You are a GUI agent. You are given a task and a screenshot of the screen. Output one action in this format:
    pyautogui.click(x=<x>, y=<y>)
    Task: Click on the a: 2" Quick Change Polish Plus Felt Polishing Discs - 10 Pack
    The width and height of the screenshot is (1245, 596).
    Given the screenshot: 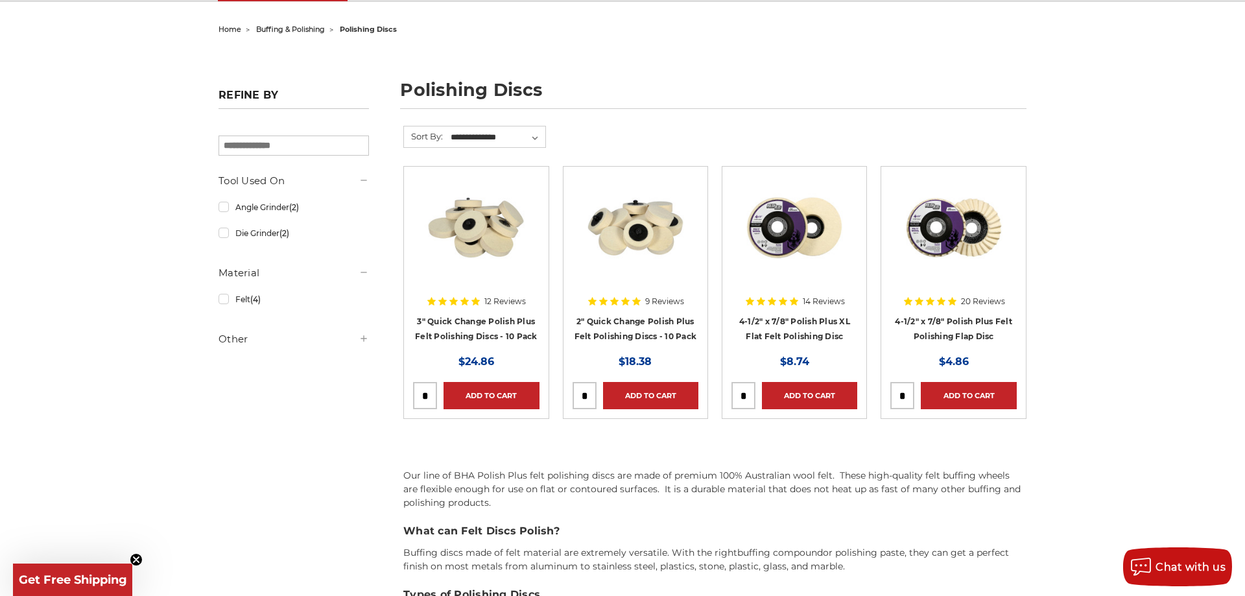 What is the action you would take?
    pyautogui.click(x=636, y=329)
    